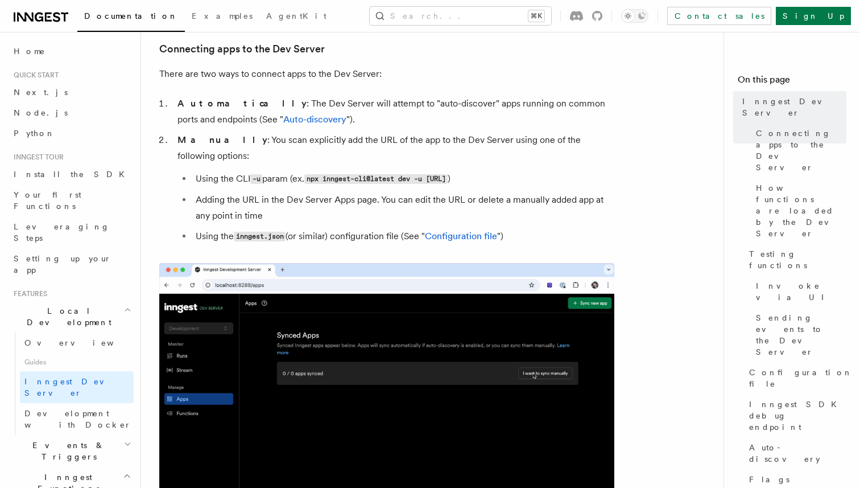 The width and height of the screenshot is (860, 488). I want to click on a: Python, so click(71, 133).